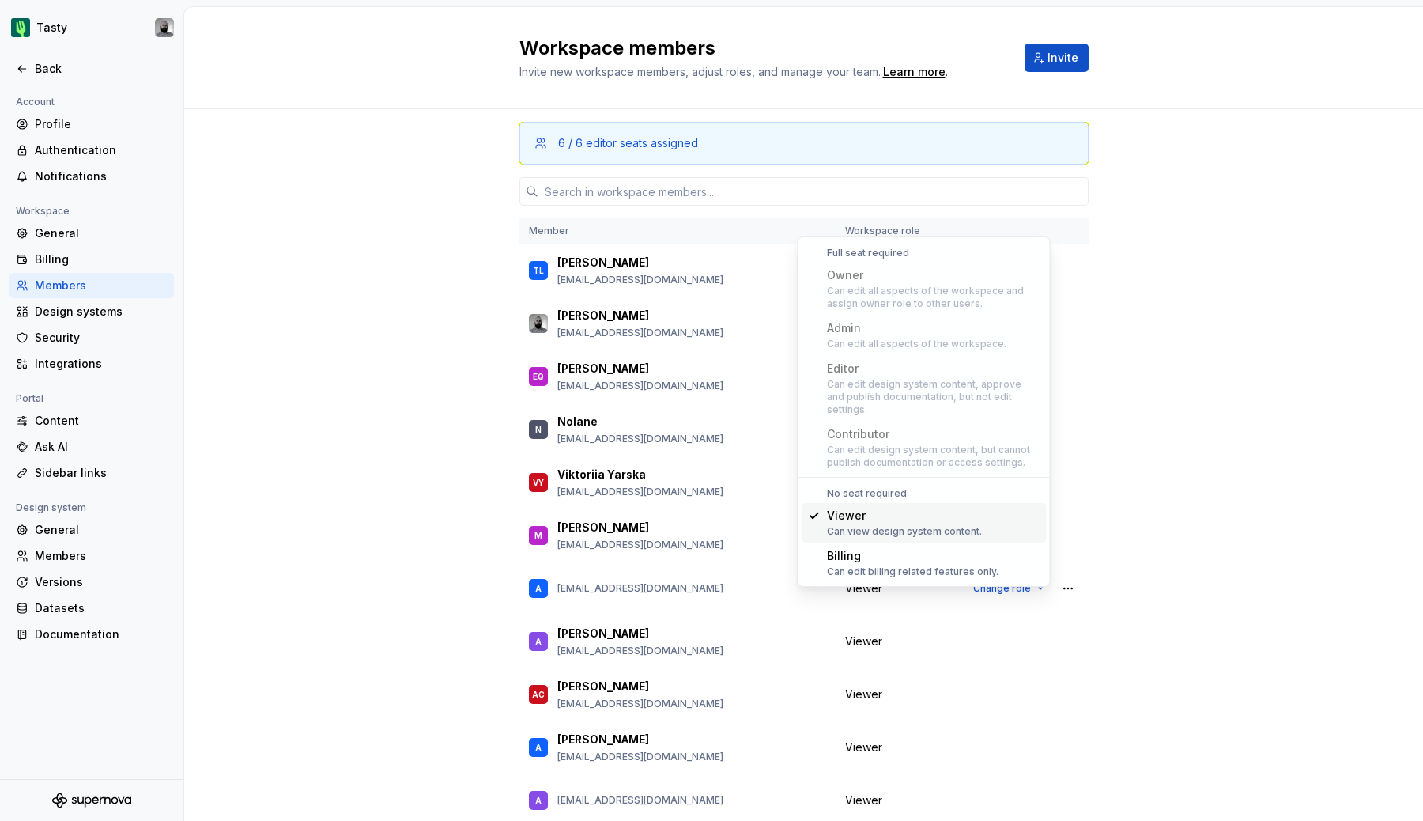 This screenshot has height=821, width=1423. Describe the element at coordinates (92, 312) in the screenshot. I see `a: Design systems` at that location.